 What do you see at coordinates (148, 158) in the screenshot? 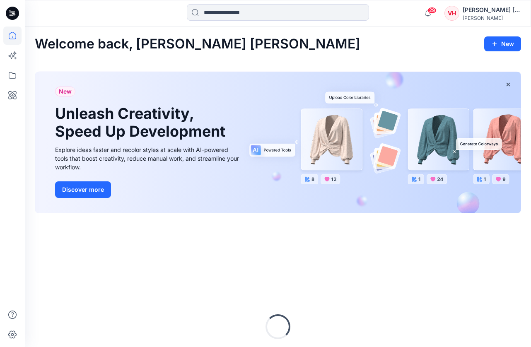
I see `div: Explore ideas faster and recolor styles at scale with AI-powered tools that boost creativity, red...` at bounding box center [148, 158].